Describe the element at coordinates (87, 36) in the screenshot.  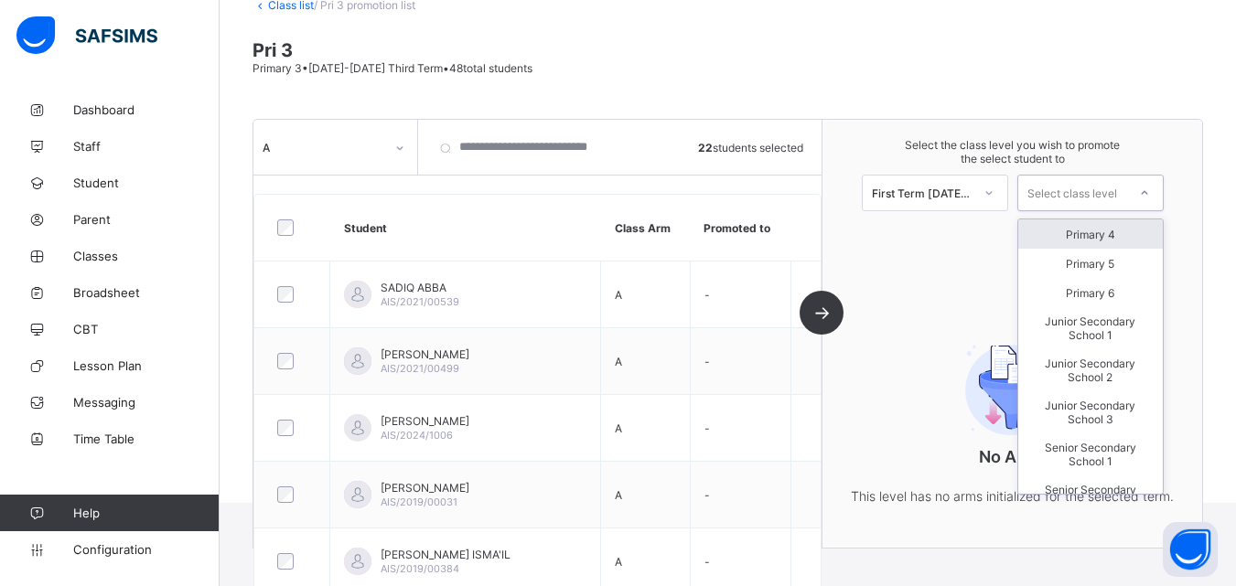
I see `img: safsims` at that location.